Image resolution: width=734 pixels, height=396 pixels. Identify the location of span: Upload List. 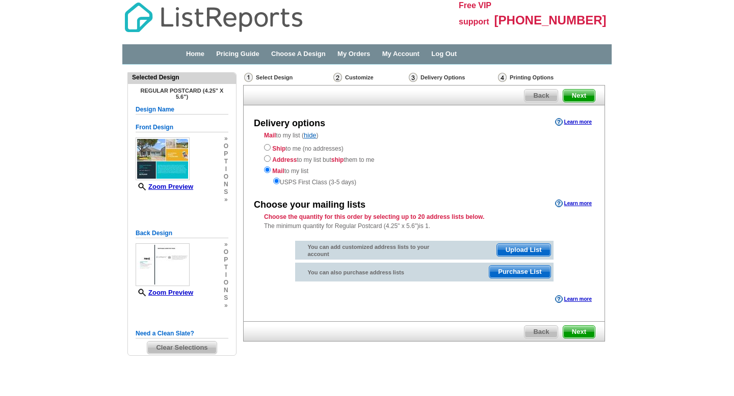
(523, 250).